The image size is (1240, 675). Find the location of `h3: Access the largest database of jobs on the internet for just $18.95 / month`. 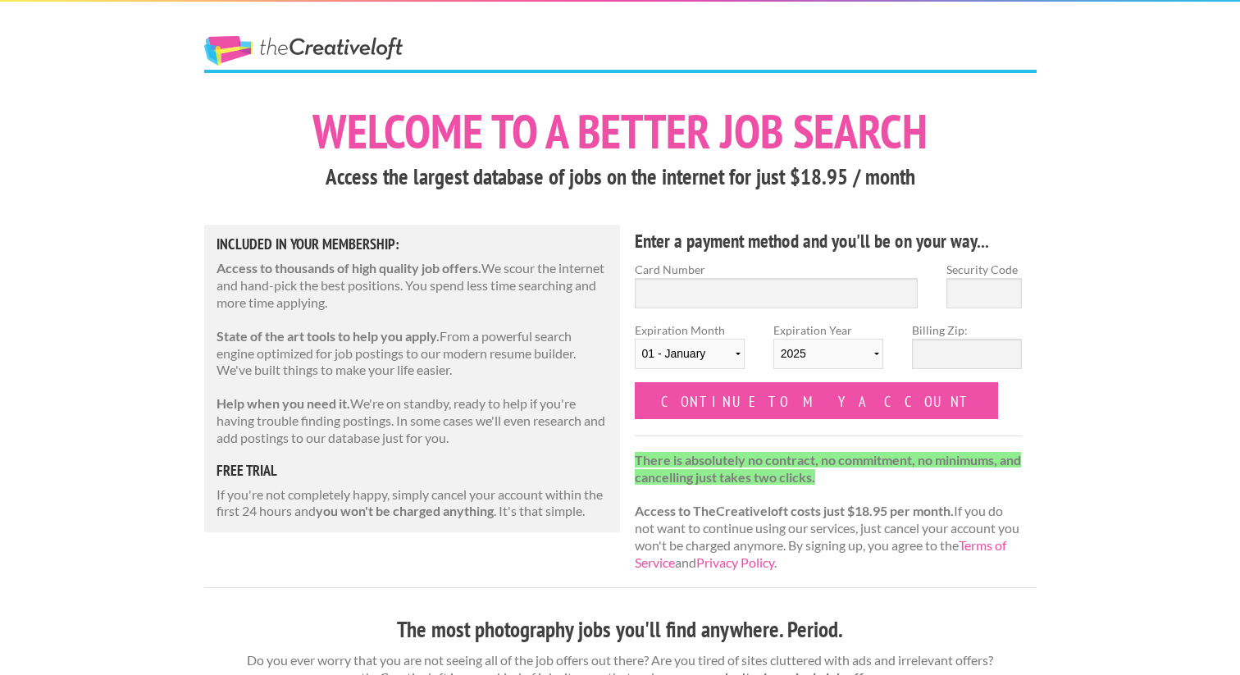

h3: Access the largest database of jobs on the internet for just $18.95 / month is located at coordinates (620, 177).